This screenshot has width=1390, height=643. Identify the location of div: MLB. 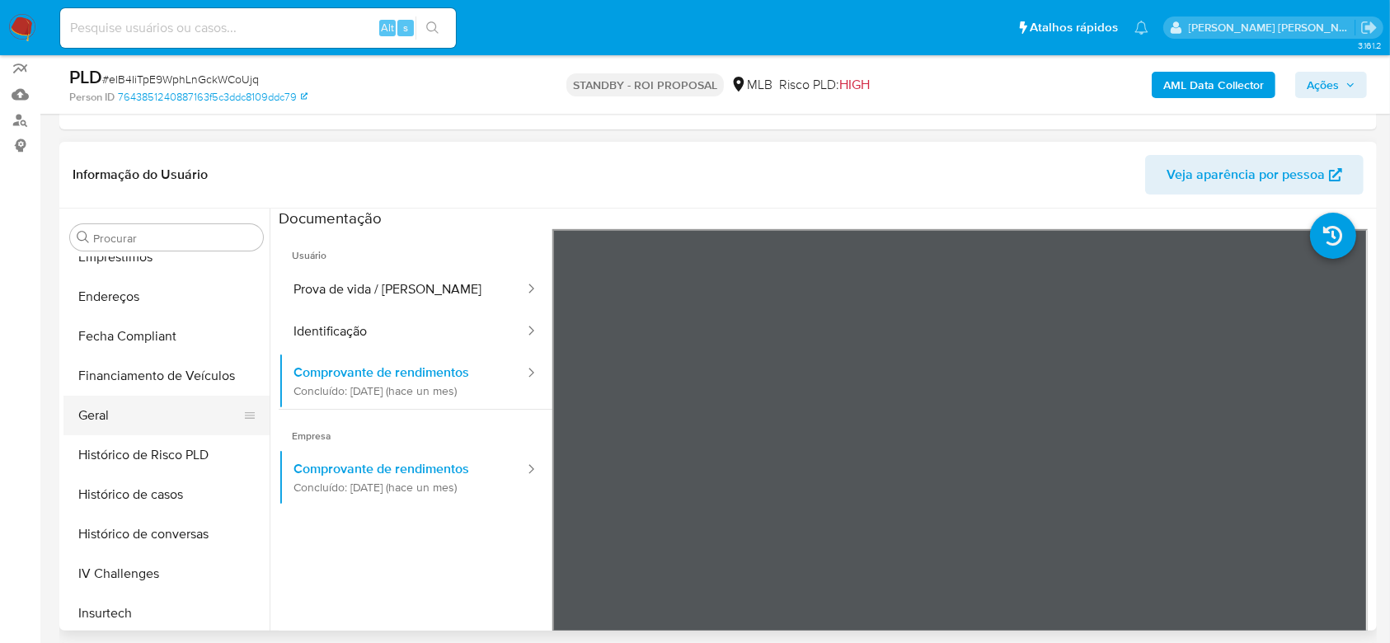
(751, 85).